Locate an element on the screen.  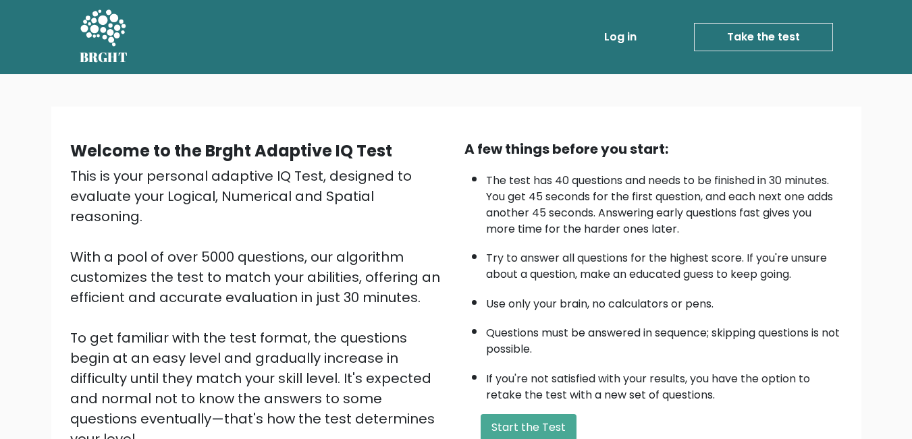
li: Use only your brain, no calculators or pens. is located at coordinates (664, 301).